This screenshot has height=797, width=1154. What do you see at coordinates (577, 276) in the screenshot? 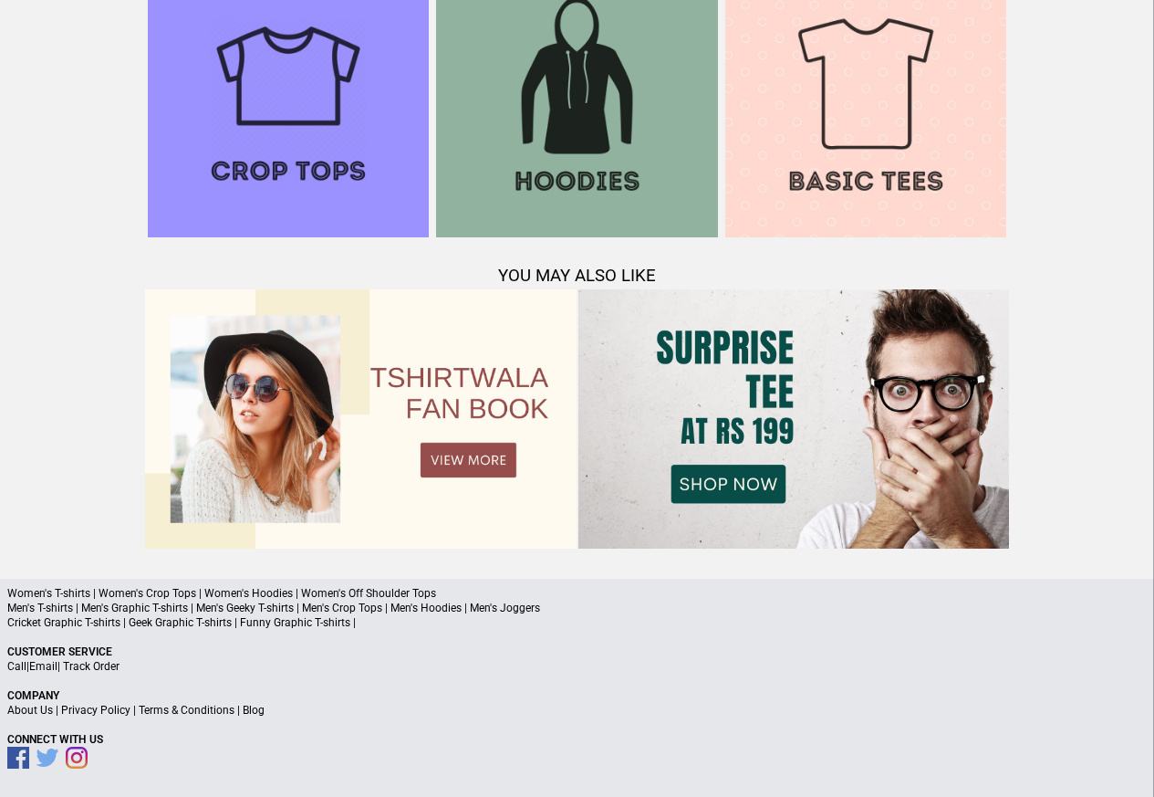
I see `span: YOU MAY ALSO LIKE` at bounding box center [577, 276].